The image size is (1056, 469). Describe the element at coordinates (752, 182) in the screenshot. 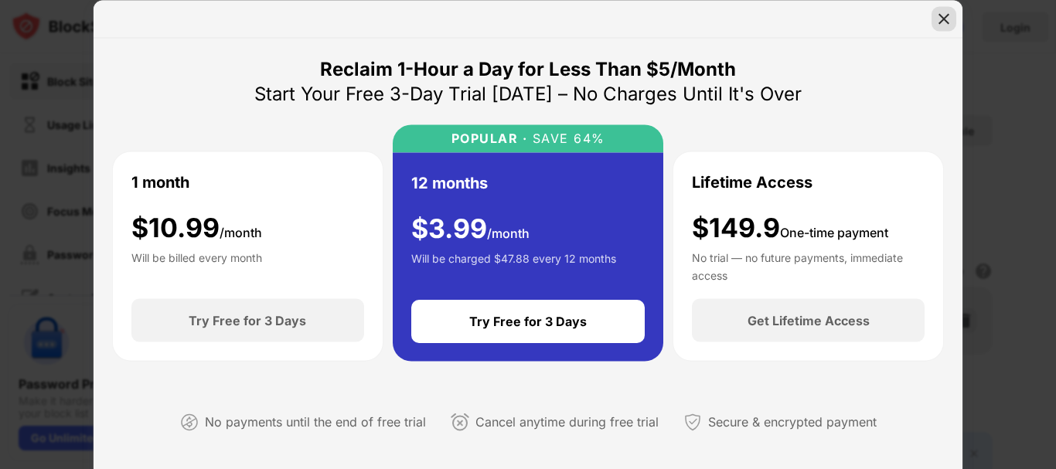

I see `div: Lifetime Access` at that location.